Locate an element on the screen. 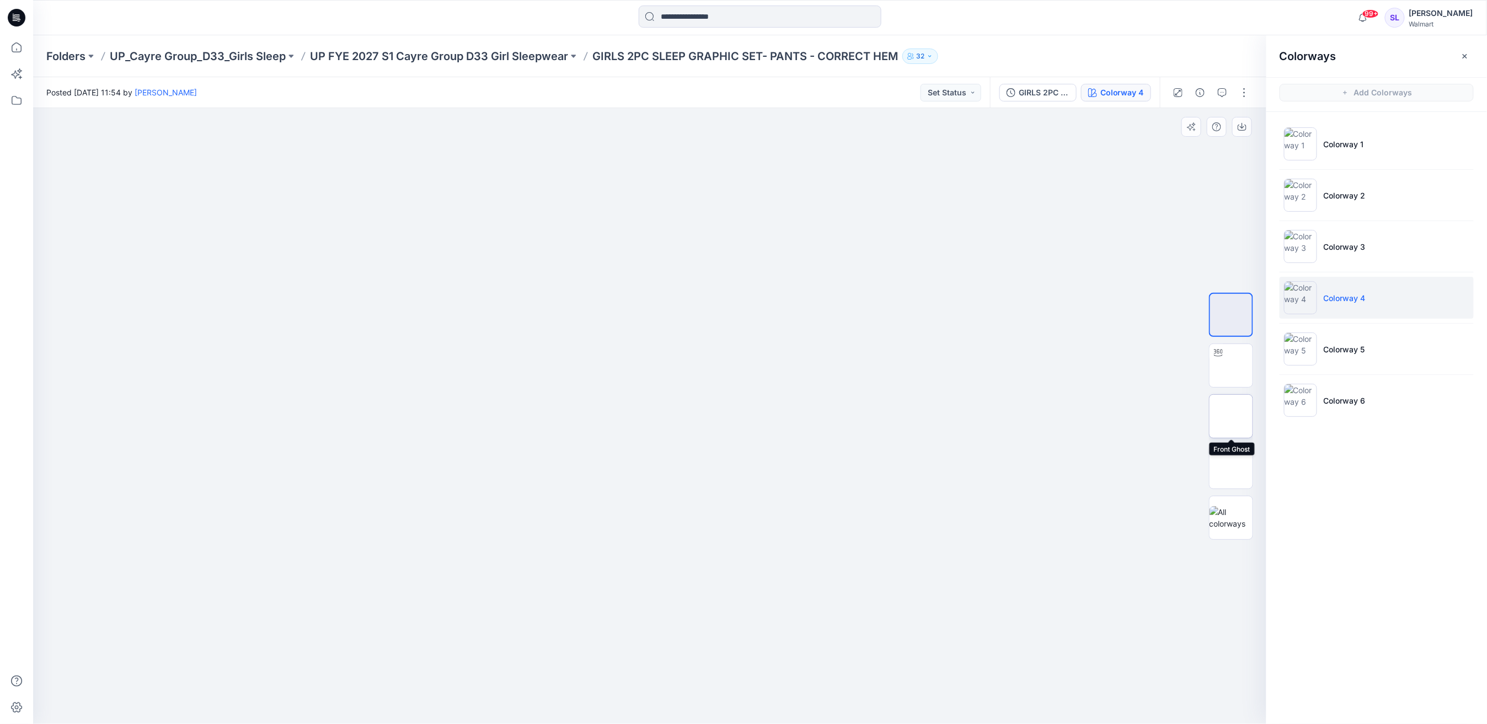  div: SL is located at coordinates (1395, 18).